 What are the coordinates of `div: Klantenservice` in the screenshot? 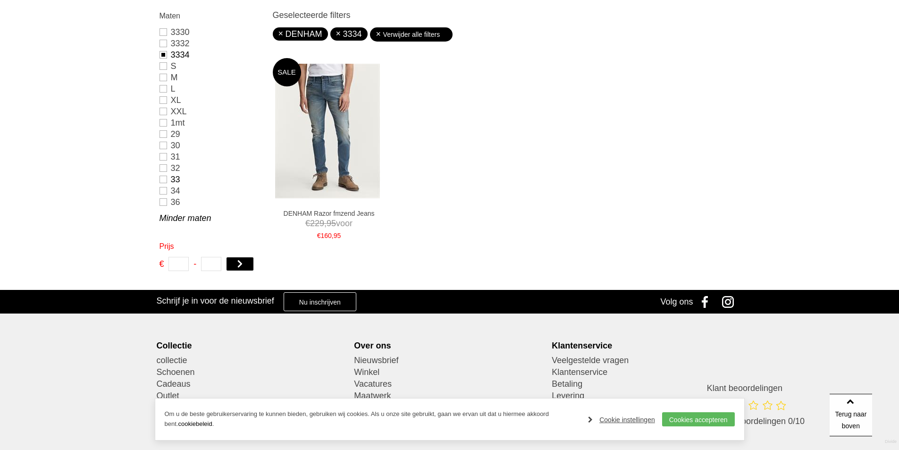 It's located at (647, 346).